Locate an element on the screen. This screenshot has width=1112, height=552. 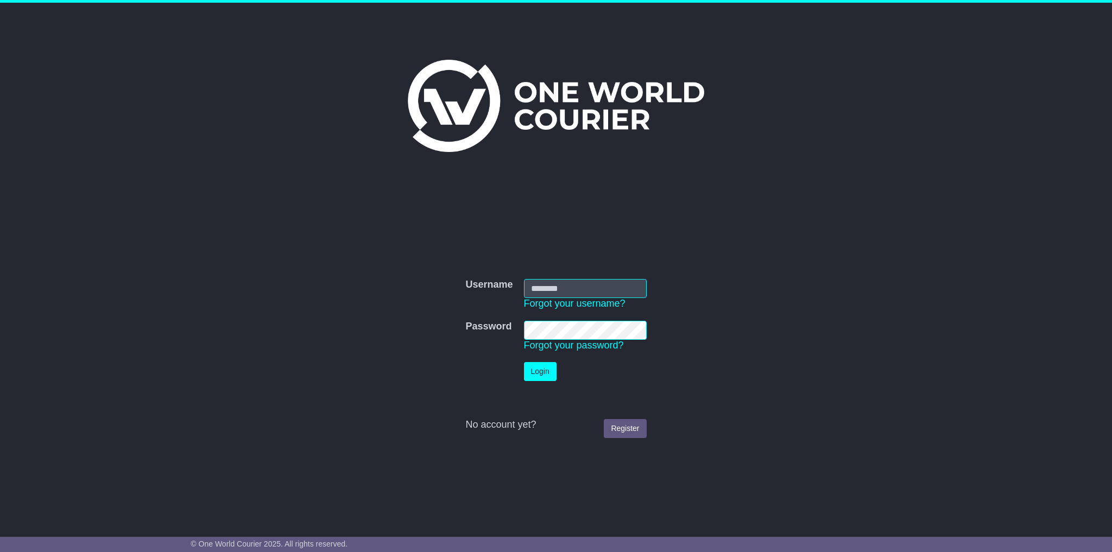
span: © One World Courier 2025. All rights reserved. is located at coordinates (269, 544).